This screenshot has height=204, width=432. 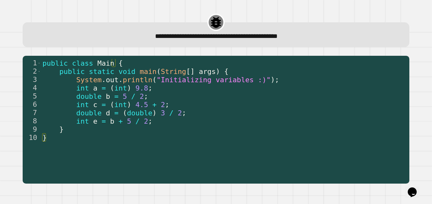 I want to click on div: 10, so click(x=32, y=138).